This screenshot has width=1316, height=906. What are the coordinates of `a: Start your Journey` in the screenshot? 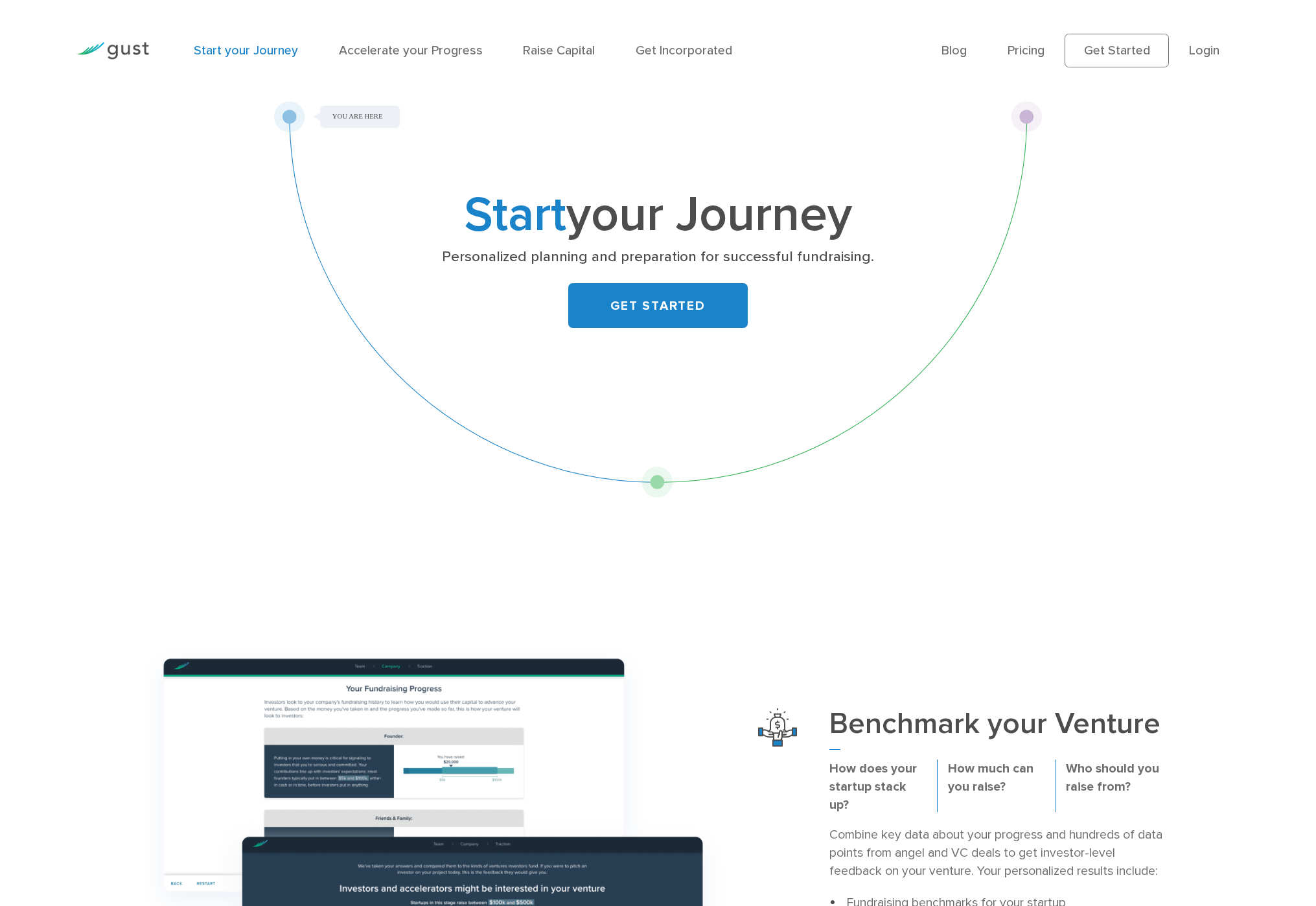 It's located at (246, 50).